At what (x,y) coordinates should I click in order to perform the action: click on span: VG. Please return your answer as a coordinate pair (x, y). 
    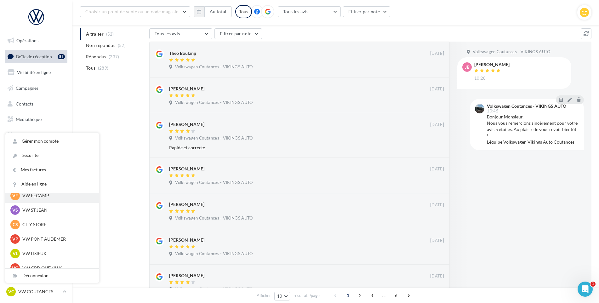
    Looking at the image, I should click on (15, 268).